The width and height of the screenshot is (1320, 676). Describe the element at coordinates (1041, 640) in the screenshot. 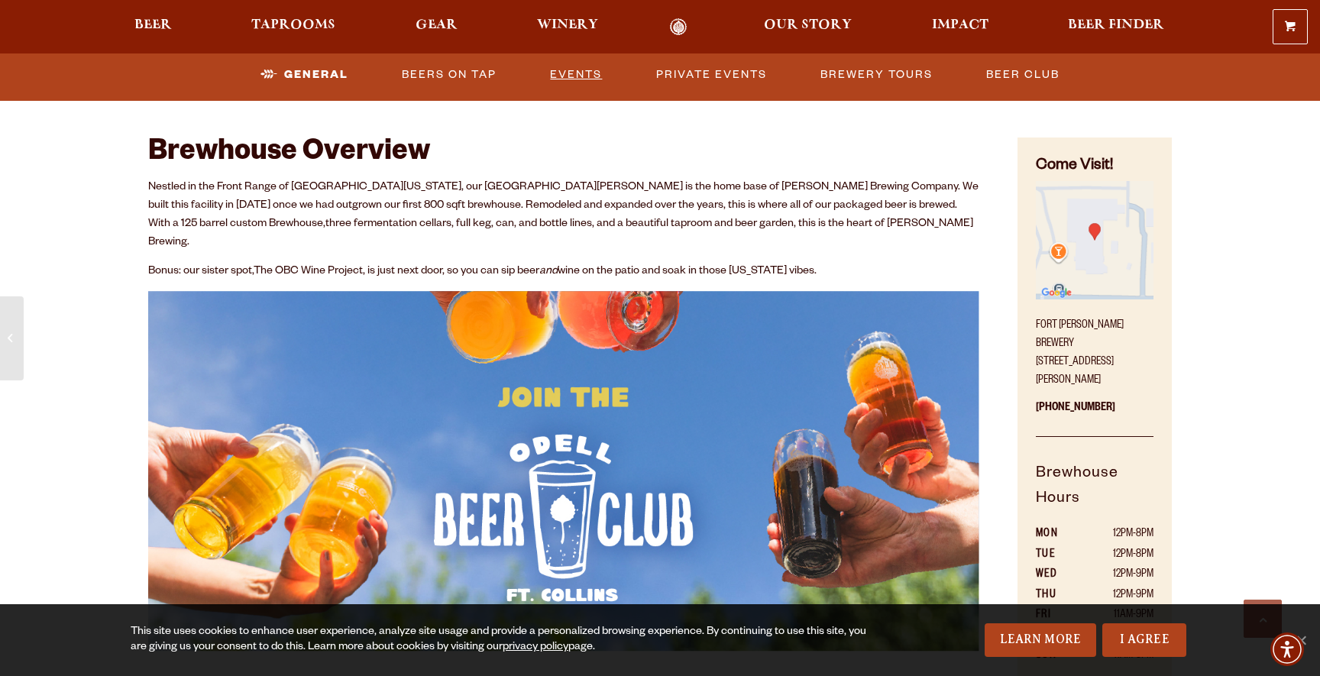

I see `a: Learn More` at that location.